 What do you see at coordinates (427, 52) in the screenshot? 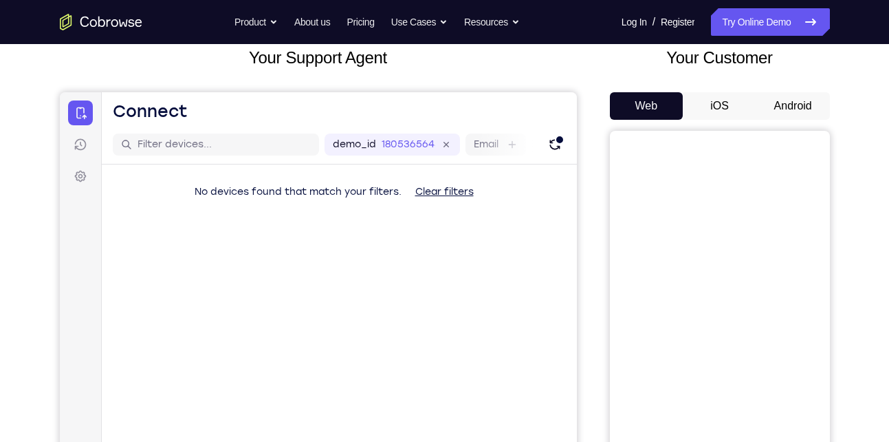
I see `label: Email` at bounding box center [427, 52].